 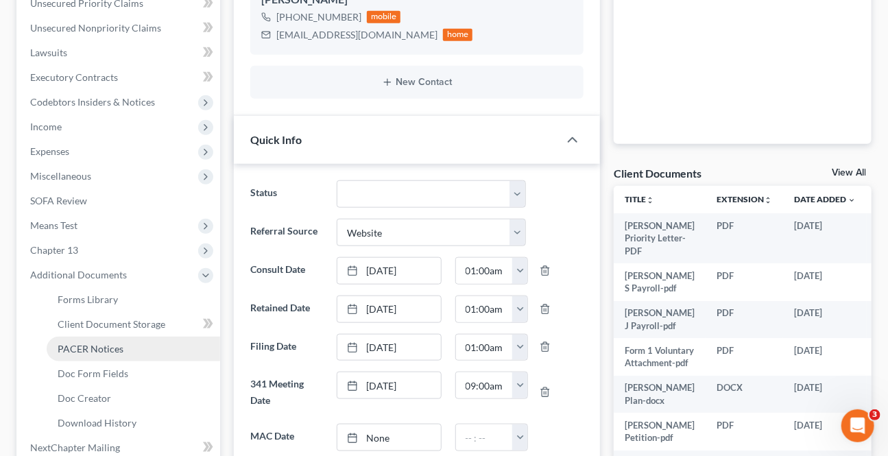 What do you see at coordinates (825, 199) in the screenshot?
I see `a: Date Added expand_more` at bounding box center [825, 199].